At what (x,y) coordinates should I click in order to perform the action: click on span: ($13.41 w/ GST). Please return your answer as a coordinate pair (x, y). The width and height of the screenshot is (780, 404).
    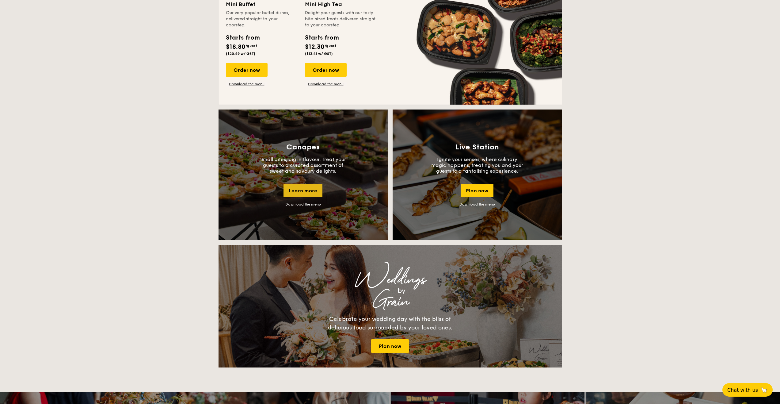
    Looking at the image, I should click on (319, 54).